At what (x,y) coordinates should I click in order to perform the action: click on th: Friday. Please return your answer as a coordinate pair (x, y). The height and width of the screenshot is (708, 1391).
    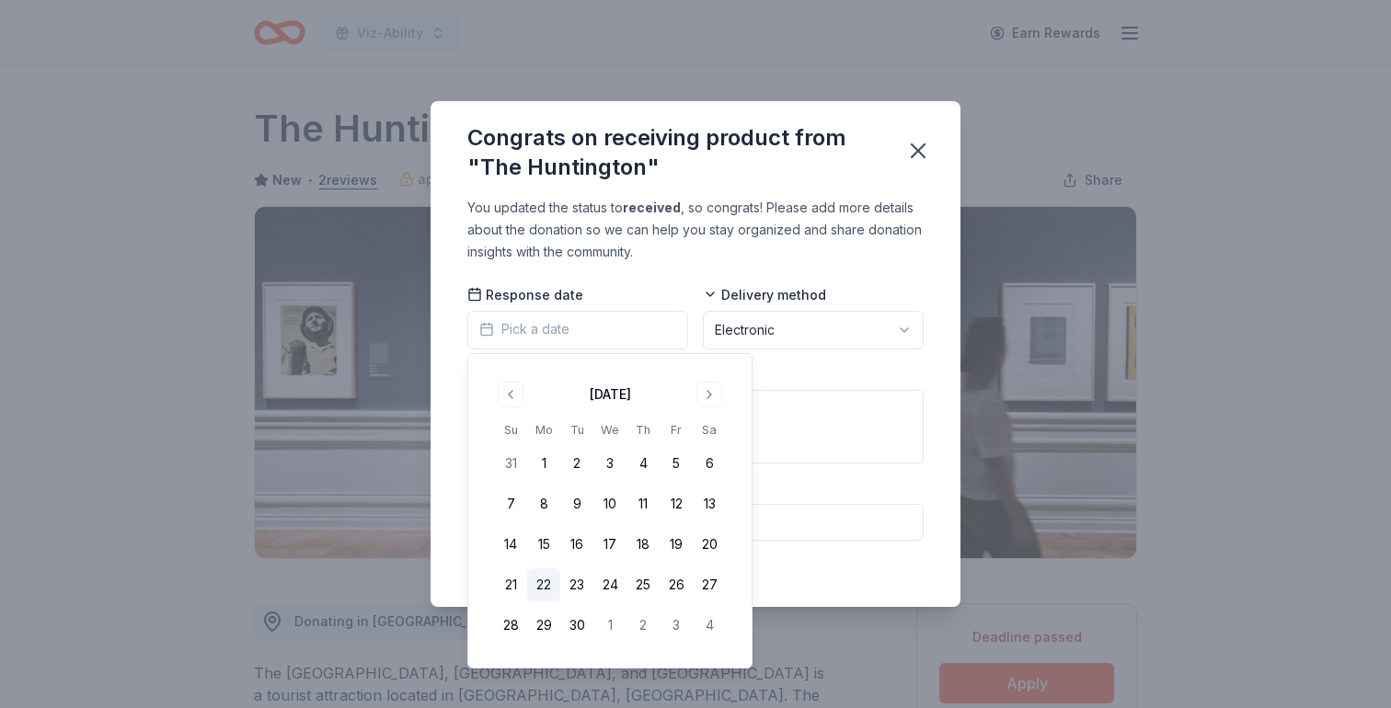
    Looking at the image, I should click on (676, 430).